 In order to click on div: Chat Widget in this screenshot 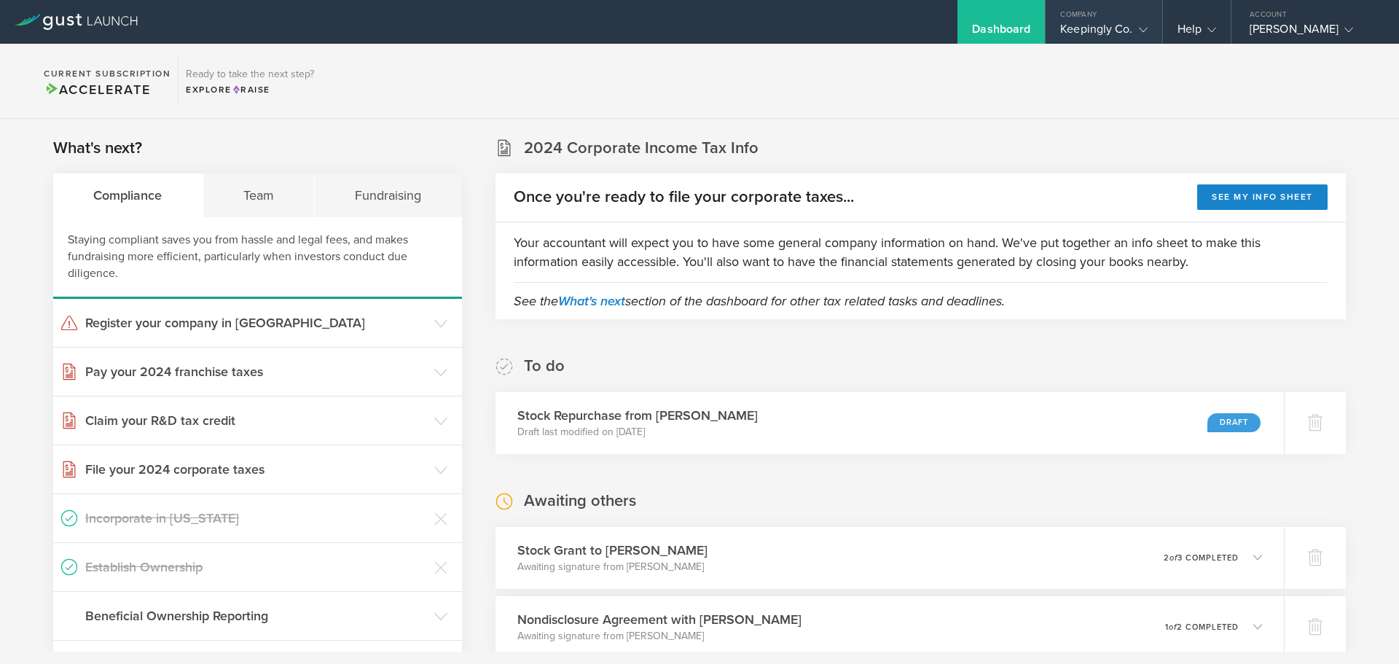, I will do `click(1363, 629)`.